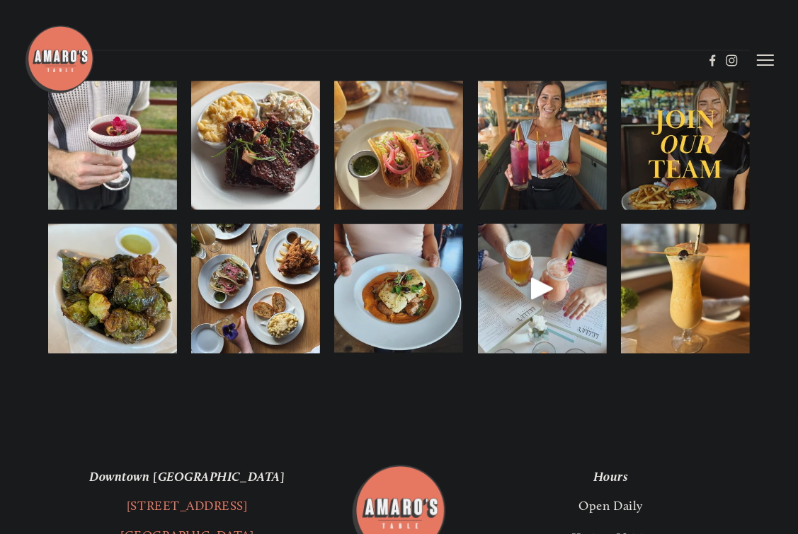 The image size is (798, 534). I want to click on em: Hours, so click(611, 478).